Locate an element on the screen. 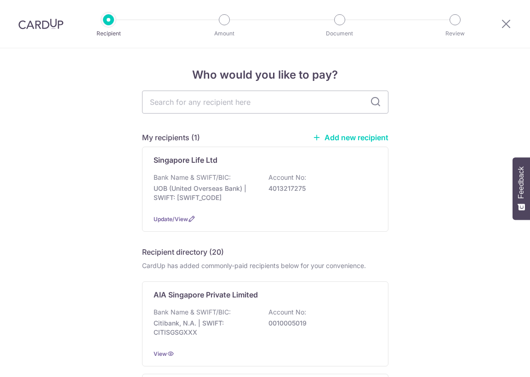 This screenshot has height=377, width=530. p: Citibank, N.A. | SWIFT: CITISGSGXXX is located at coordinates (205, 328).